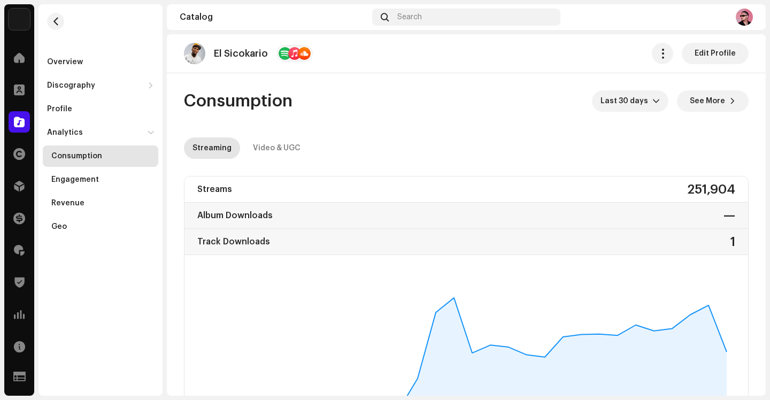 The width and height of the screenshot is (770, 400). I want to click on div: Consumption, so click(76, 156).